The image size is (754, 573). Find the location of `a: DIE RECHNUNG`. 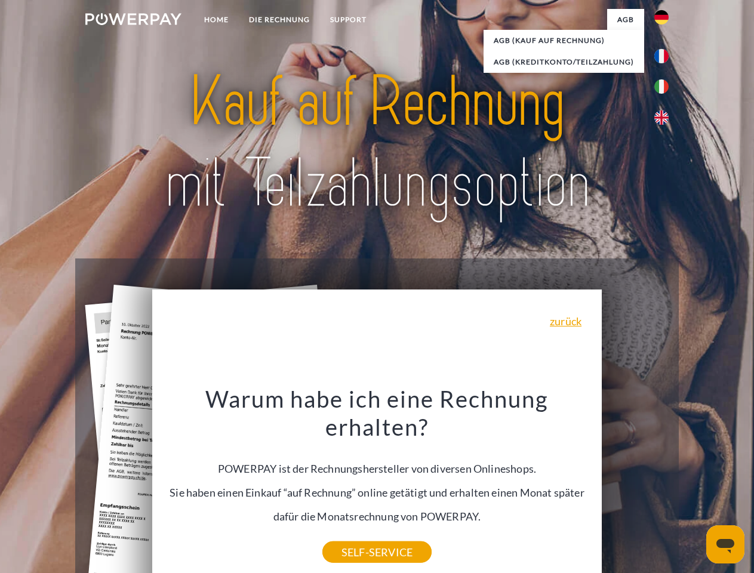

a: DIE RECHNUNG is located at coordinates (279, 20).